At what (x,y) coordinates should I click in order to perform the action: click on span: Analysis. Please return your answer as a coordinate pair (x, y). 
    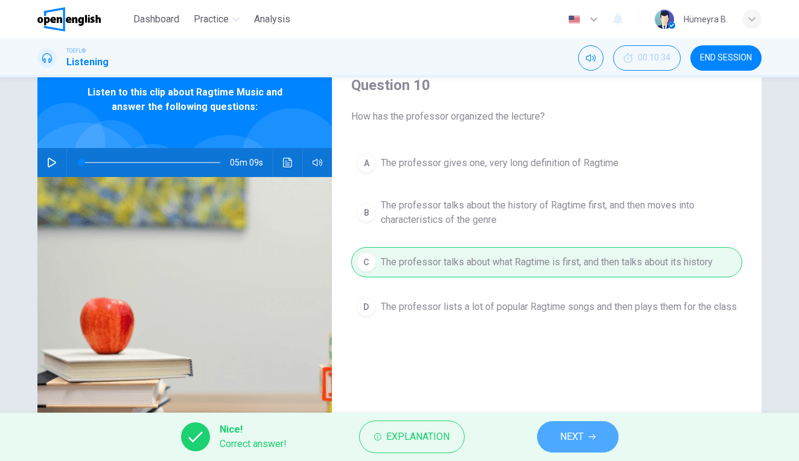
    Looking at the image, I should click on (272, 19).